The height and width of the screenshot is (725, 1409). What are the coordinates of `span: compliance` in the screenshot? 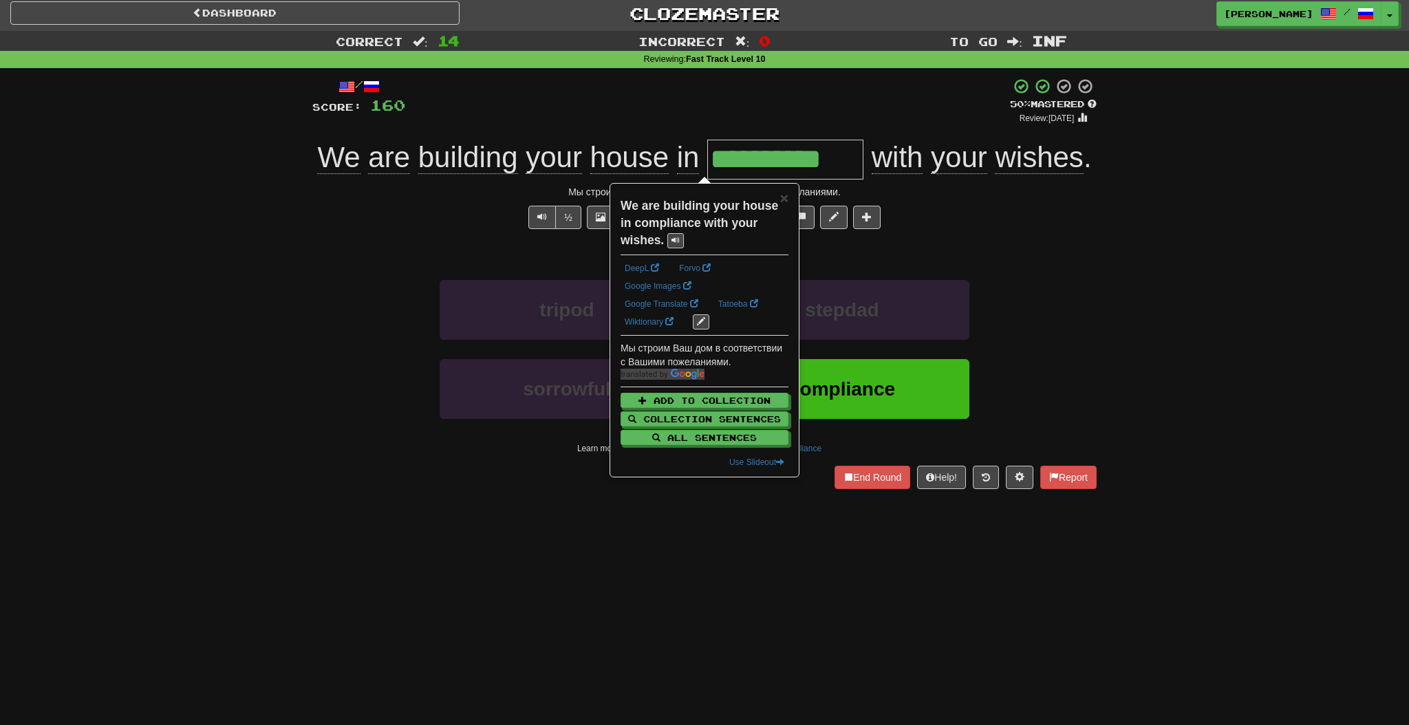 It's located at (842, 389).